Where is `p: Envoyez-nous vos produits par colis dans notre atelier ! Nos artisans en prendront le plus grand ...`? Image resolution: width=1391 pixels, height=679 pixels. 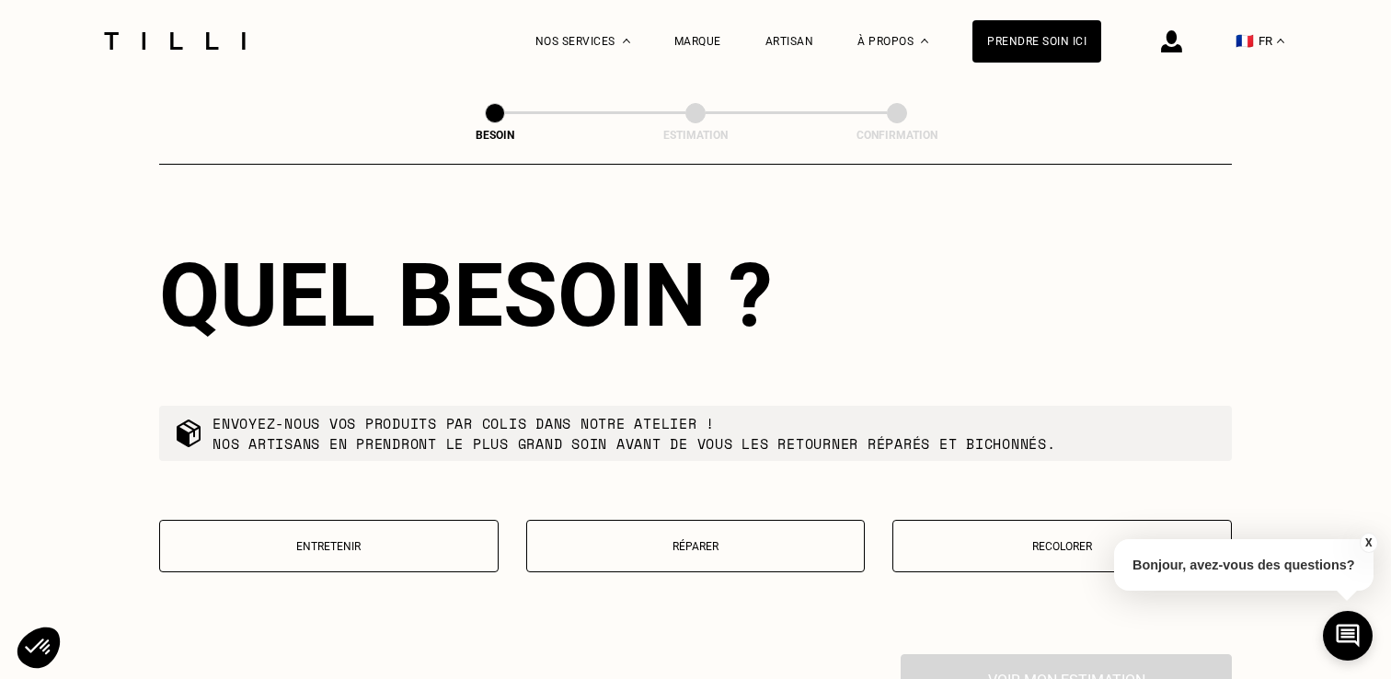 p: Envoyez-nous vos produits par colis dans notre atelier ! Nos artisans en prendront le plus grand ... is located at coordinates (634, 433).